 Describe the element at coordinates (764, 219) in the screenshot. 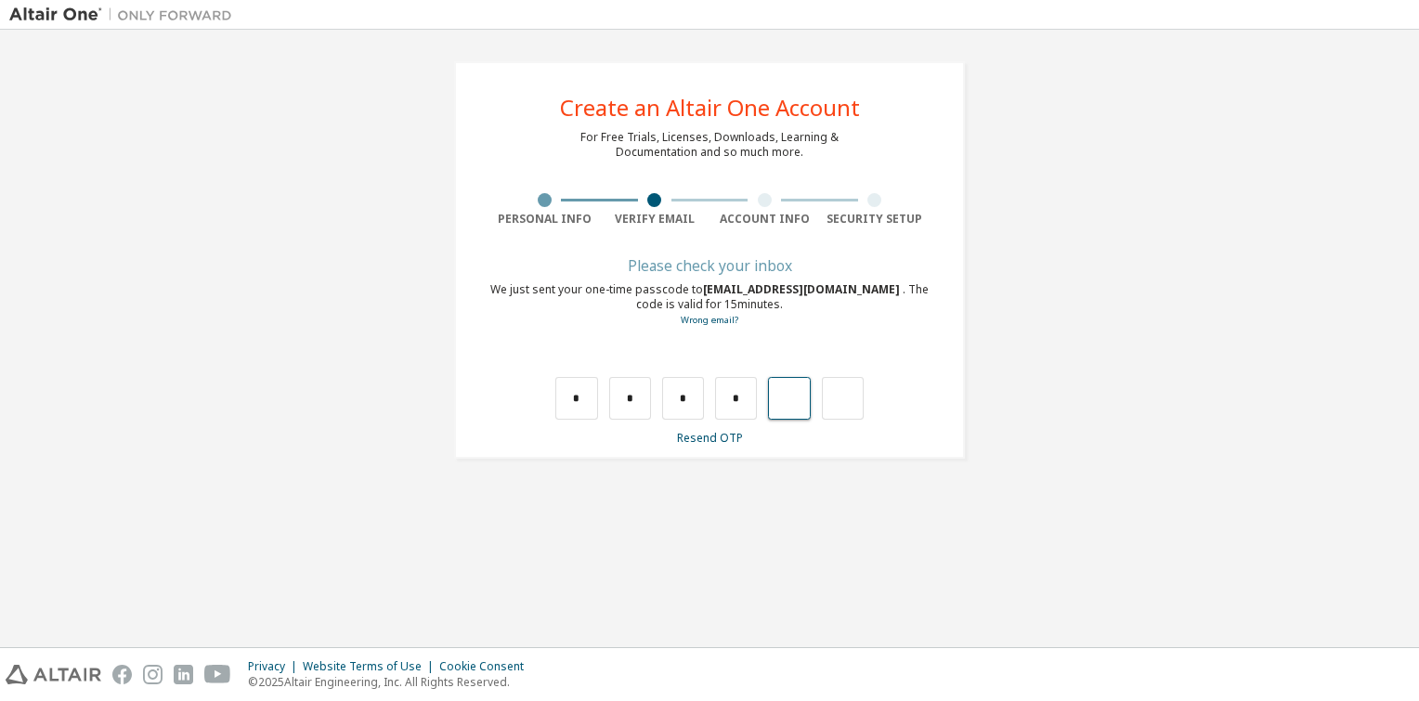

I see `div: Account Info` at that location.